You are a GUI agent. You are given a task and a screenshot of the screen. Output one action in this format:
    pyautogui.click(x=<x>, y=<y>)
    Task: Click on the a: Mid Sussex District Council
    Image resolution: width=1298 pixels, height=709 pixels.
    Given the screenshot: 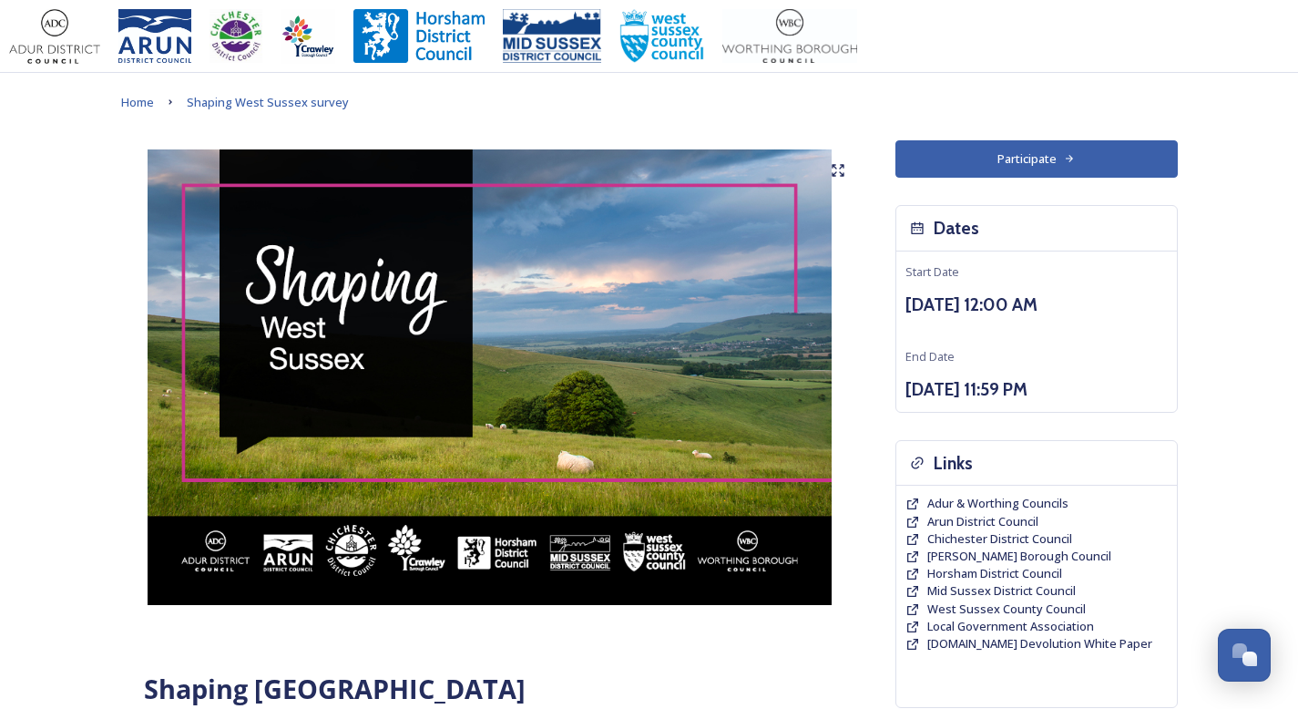 What is the action you would take?
    pyautogui.click(x=1001, y=590)
    